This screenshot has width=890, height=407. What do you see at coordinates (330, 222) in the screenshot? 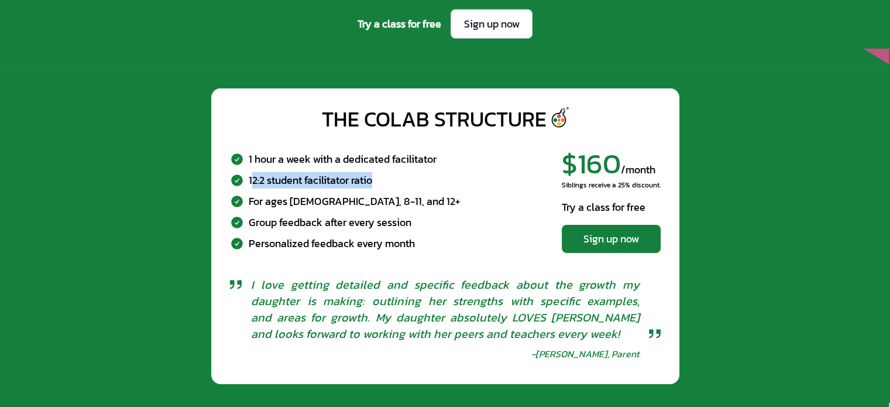
I see `div: Group feedback after every session` at bounding box center [330, 222].